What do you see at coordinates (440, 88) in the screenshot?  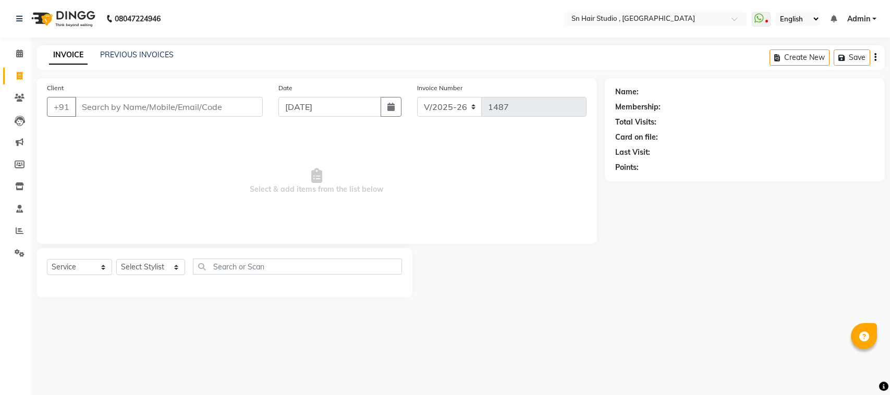 I see `label: Invoice Number` at bounding box center [440, 88].